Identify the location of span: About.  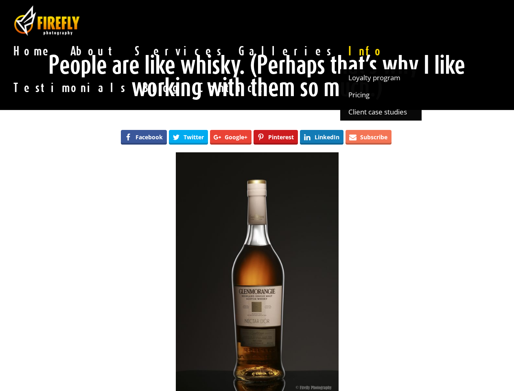
(94, 51).